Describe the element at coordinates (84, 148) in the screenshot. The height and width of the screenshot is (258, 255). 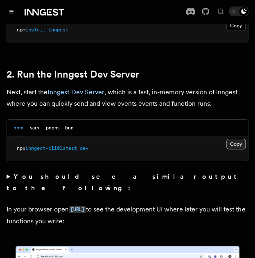
I see `span: dev` at that location.